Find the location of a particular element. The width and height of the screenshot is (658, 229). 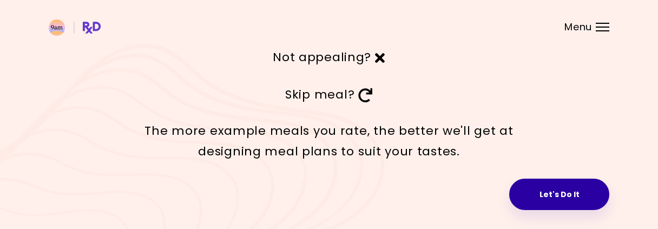

button: Let's Do It is located at coordinates (559, 194).